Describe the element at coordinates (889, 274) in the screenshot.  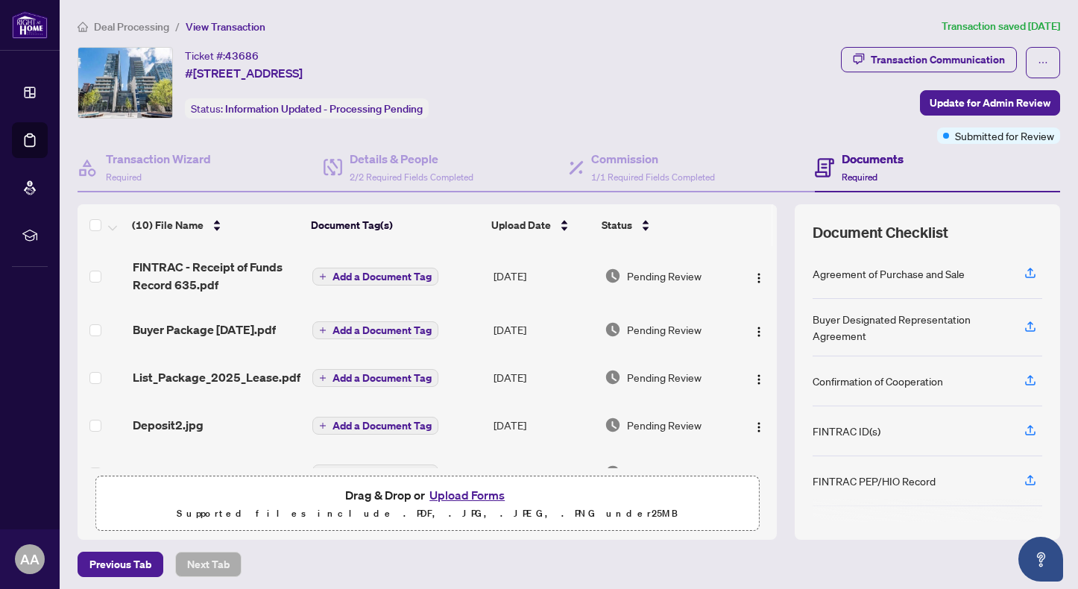
I see `div: Agreement of Purchase and Sale` at that location.